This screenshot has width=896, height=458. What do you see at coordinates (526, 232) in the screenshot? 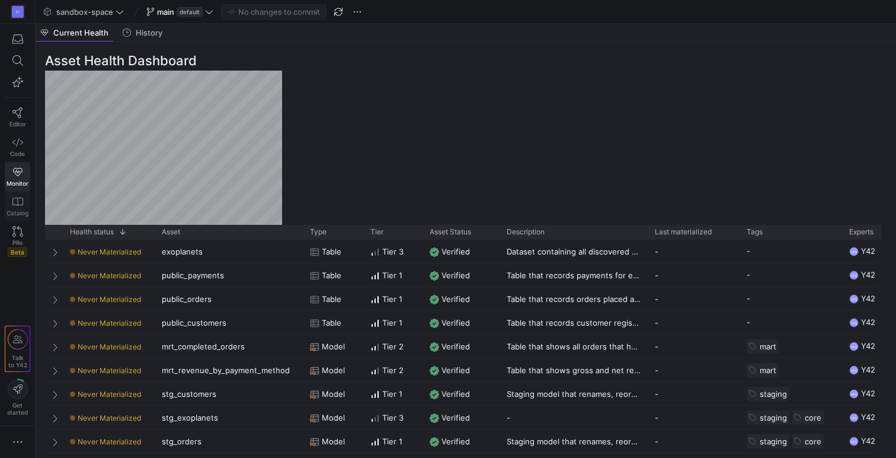
I see `span: Description` at bounding box center [526, 232].